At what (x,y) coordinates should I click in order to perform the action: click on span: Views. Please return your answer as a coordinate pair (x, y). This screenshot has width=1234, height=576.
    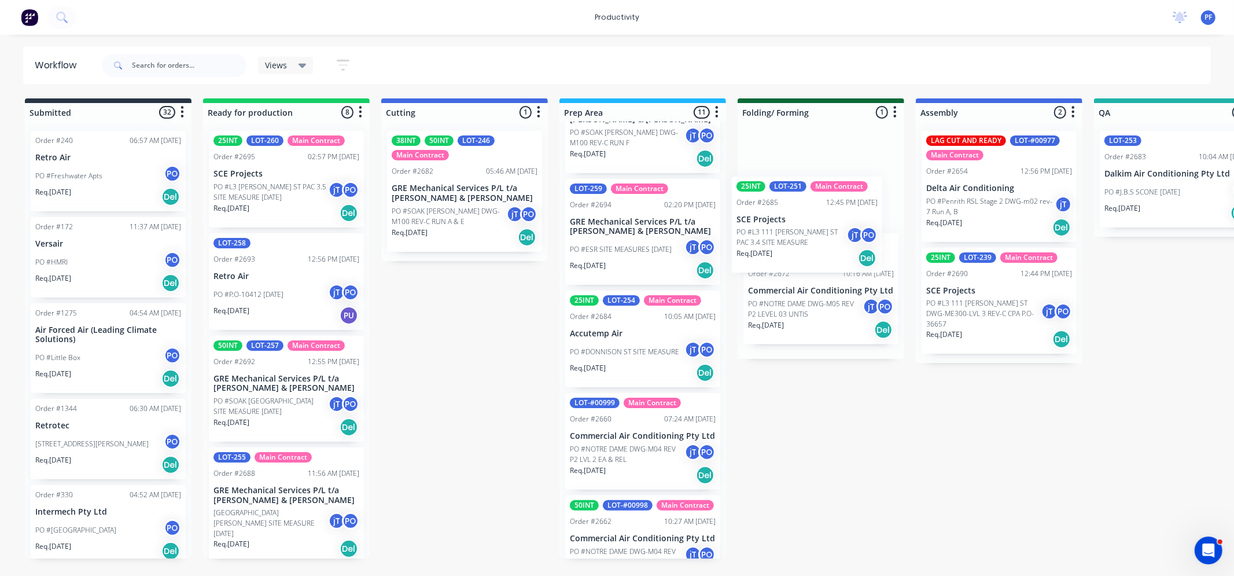
    Looking at the image, I should click on (276, 65).